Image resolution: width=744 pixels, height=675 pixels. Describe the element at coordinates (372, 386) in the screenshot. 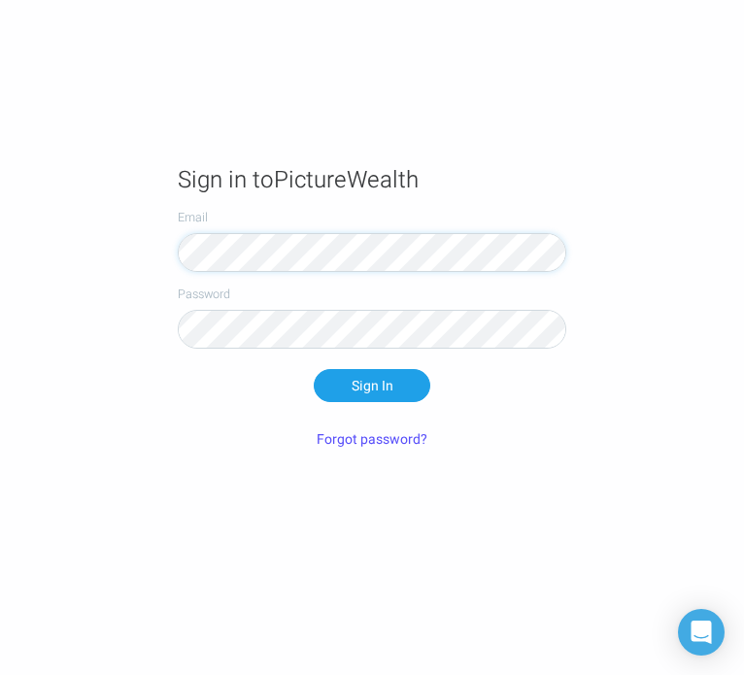

I see `button: Sign In` at that location.